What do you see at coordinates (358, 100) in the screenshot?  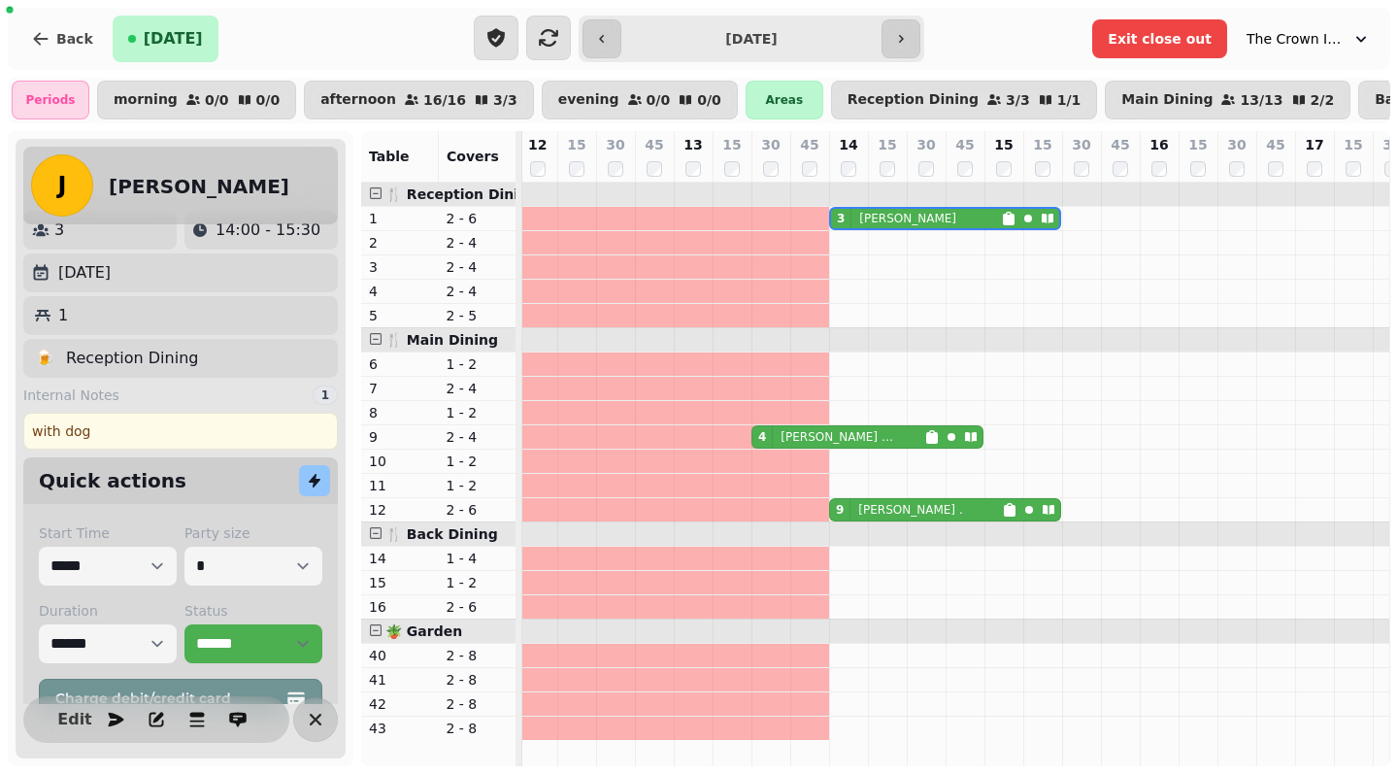 I see `p: afternoon` at bounding box center [358, 100].